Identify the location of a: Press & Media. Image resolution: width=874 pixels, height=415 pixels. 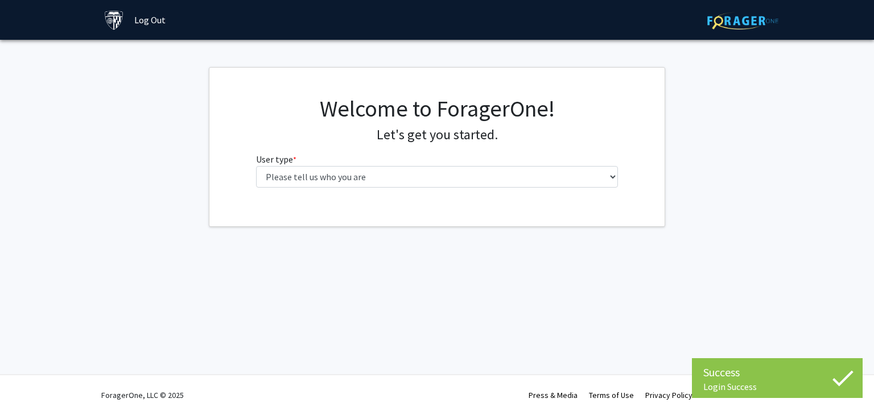
(553, 395).